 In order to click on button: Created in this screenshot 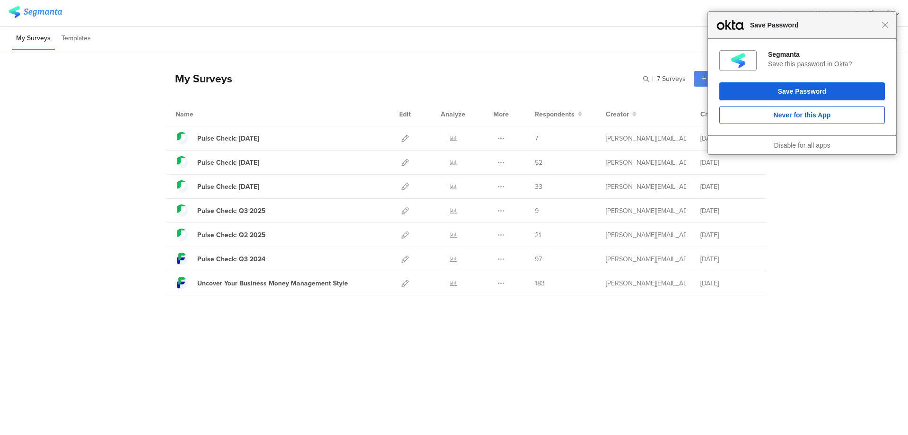, I will do `click(716, 114)`.